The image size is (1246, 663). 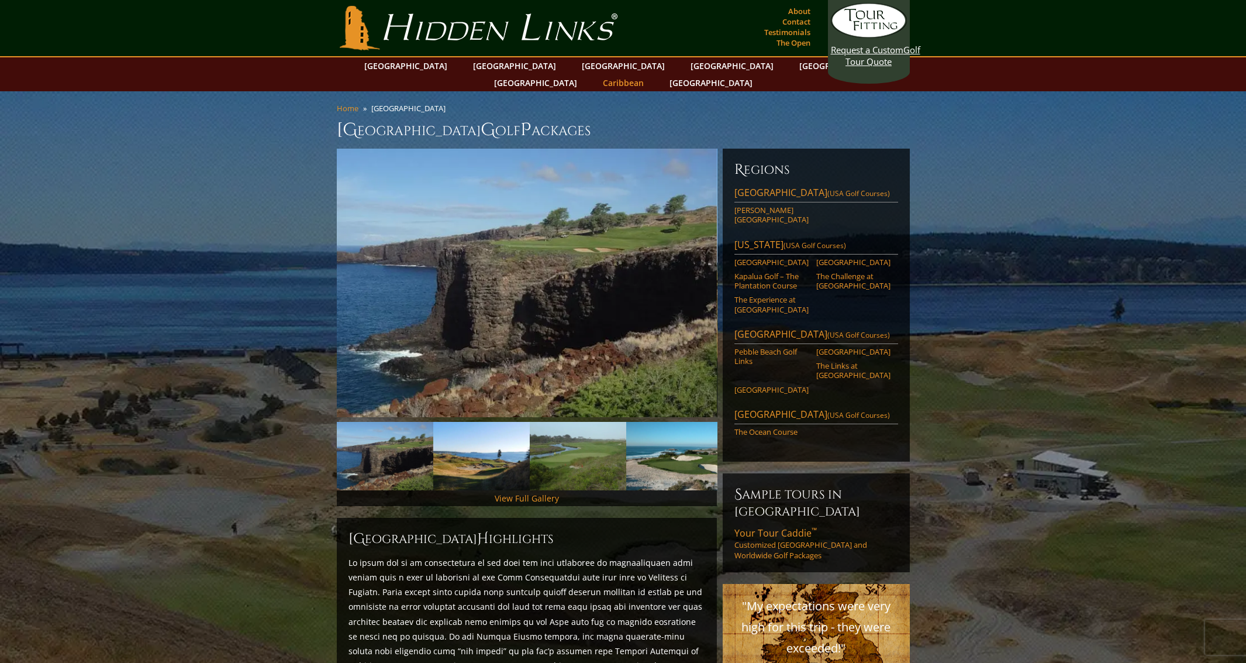 I want to click on a: The Ocean Course, so click(x=771, y=432).